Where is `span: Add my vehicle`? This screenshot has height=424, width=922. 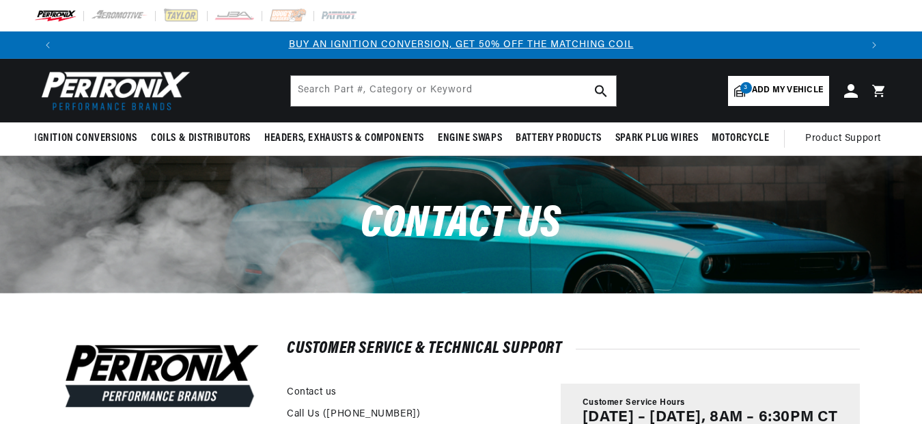
span: Add my vehicle is located at coordinates (788, 90).